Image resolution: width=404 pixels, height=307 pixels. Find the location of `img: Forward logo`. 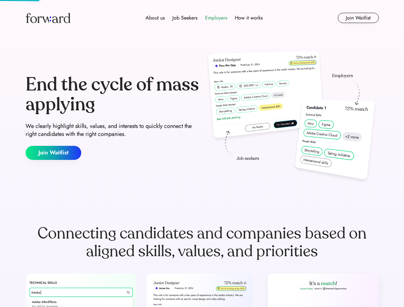

img: Forward logo is located at coordinates (48, 18).